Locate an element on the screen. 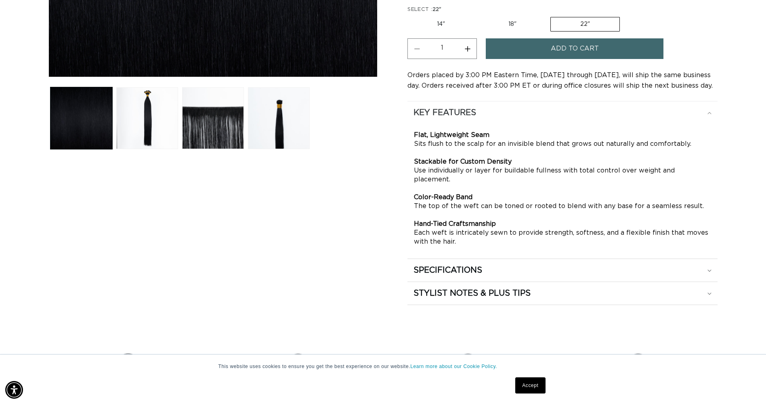 This screenshot has width=766, height=404. strong: Color-Ready Band is located at coordinates (443, 197).